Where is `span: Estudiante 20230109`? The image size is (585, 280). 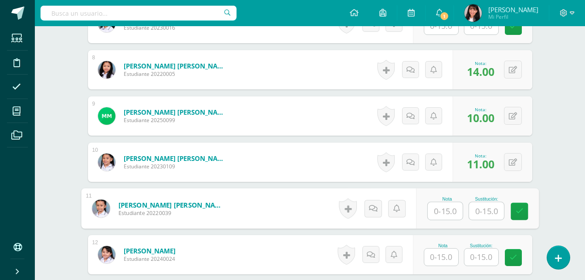 span: Estudiante 20230109 is located at coordinates (176, 166).